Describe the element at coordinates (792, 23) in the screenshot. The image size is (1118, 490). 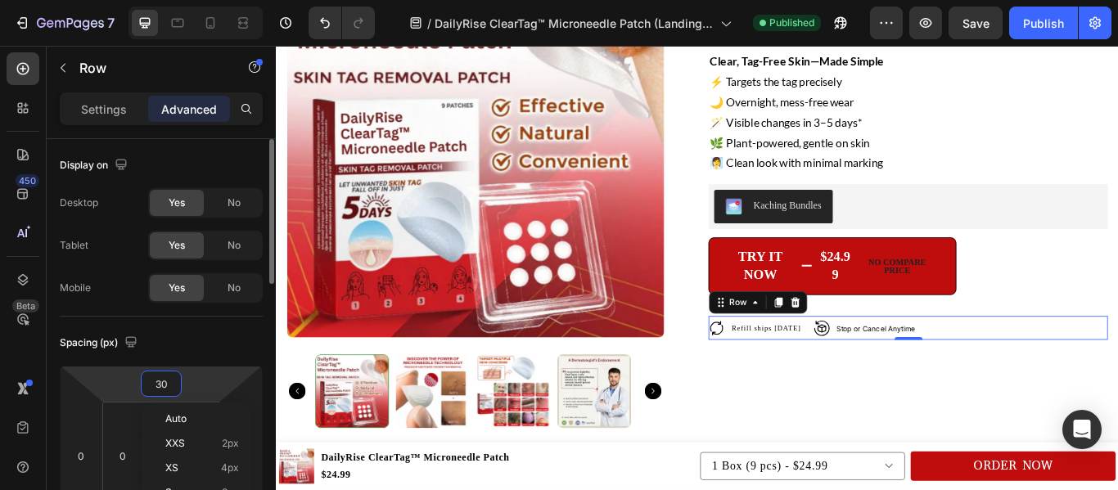
I see `span: Published` at that location.